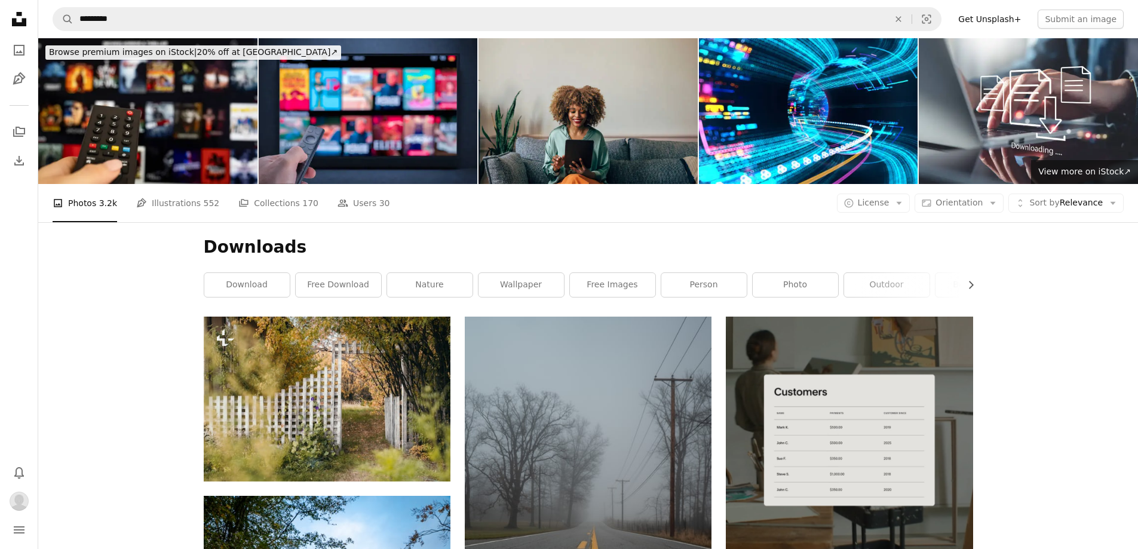 Image resolution: width=1138 pixels, height=549 pixels. I want to click on button: Sort byRelevance, so click(1065, 203).